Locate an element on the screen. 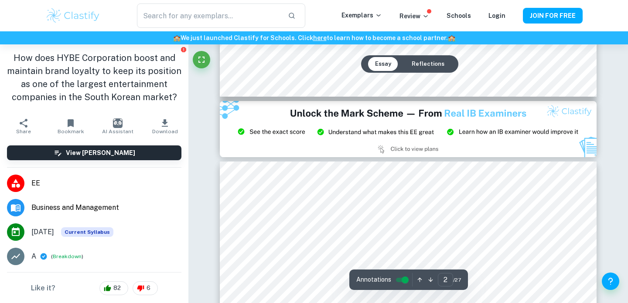 This screenshot has width=628, height=303. a: JOIN FOR FREE is located at coordinates (552, 16).